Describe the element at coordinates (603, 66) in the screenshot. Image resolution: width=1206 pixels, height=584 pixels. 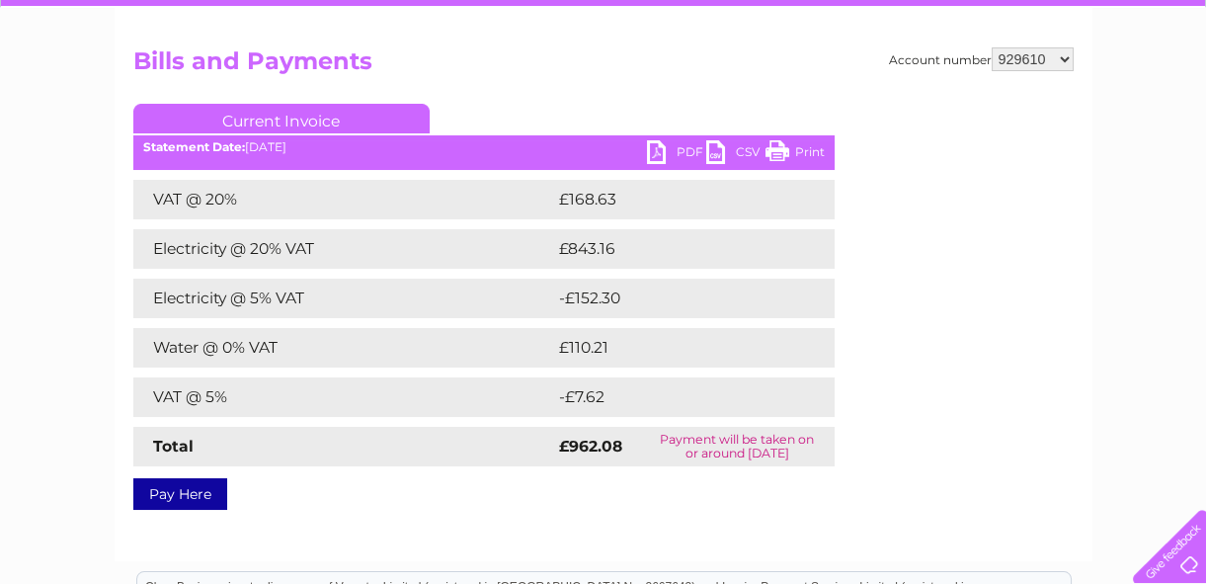
I see `h2: Bills and Payments` at that location.